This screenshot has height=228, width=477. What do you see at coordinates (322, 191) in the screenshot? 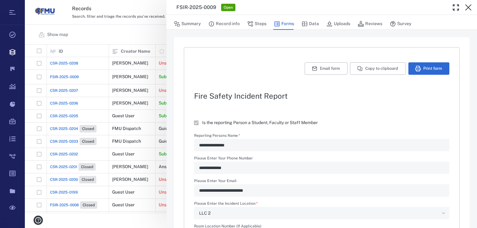
I see `div: Please Enter Your Email` at bounding box center [322, 191].